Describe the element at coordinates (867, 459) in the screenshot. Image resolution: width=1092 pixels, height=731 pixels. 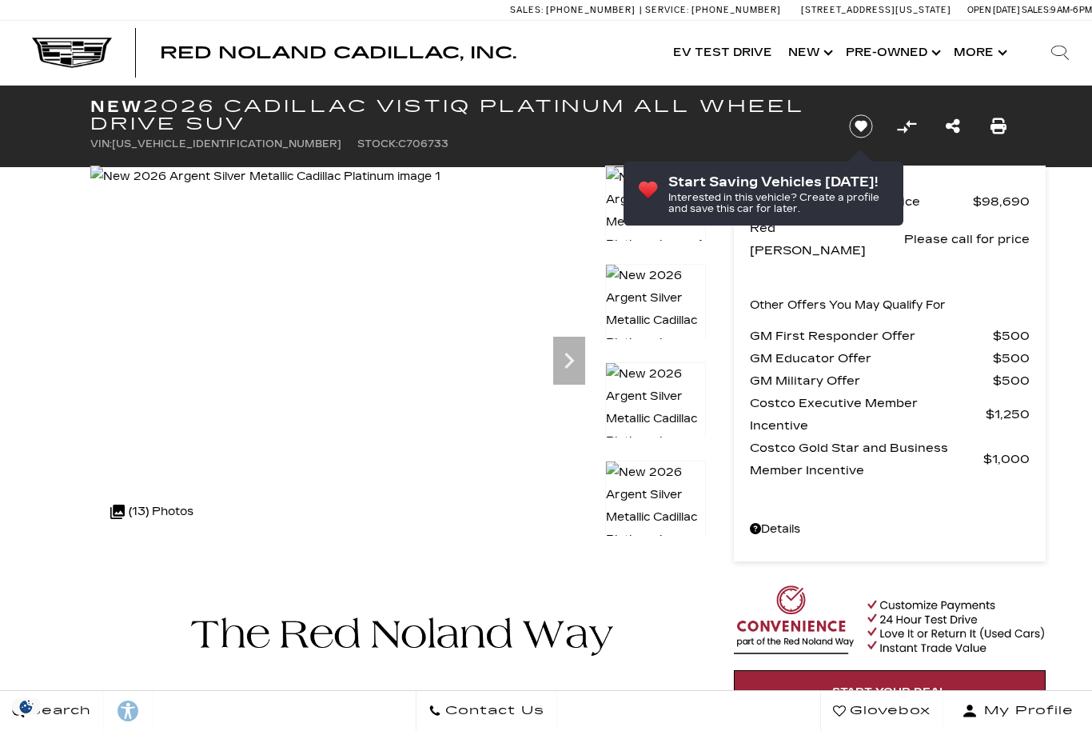
I see `span: Costco Gold Star and Business Member Incentive` at that location.